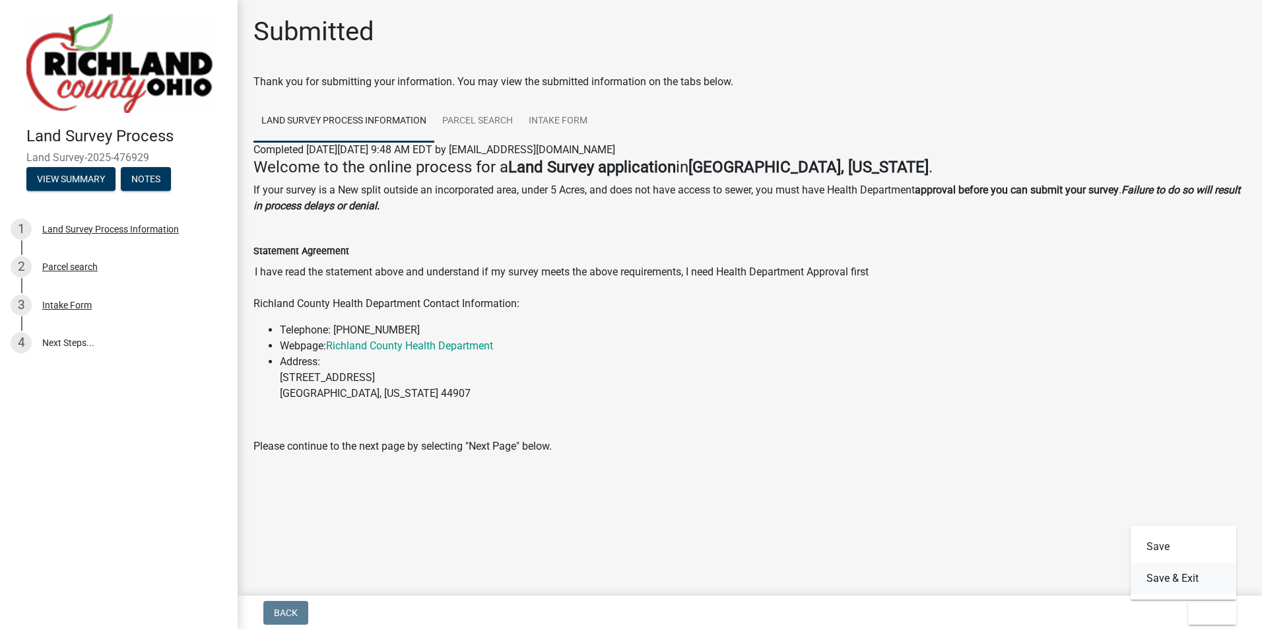 The height and width of the screenshot is (630, 1262). I want to click on div: 4, so click(21, 343).